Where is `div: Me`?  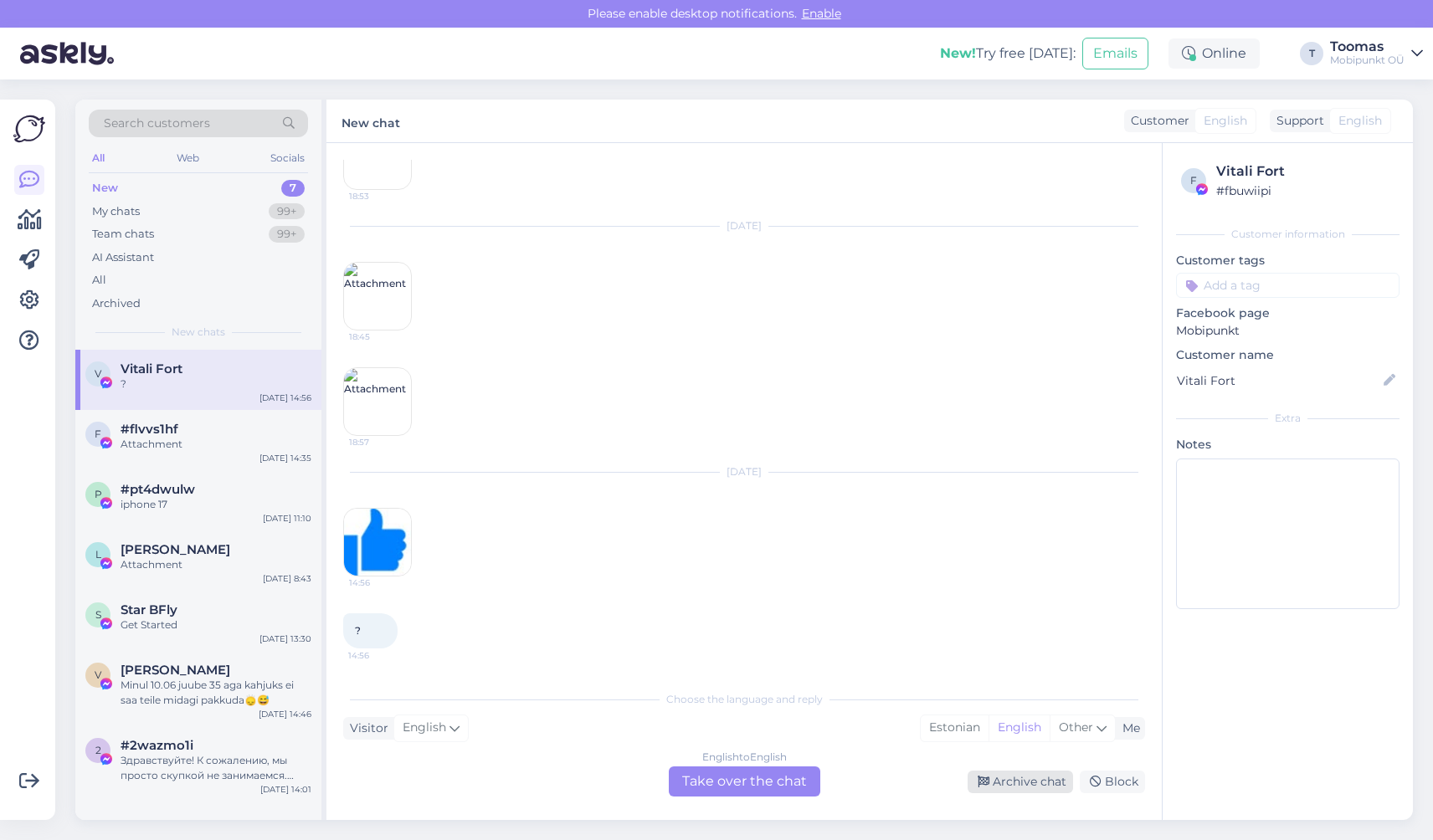 div: Me is located at coordinates (1127, 728).